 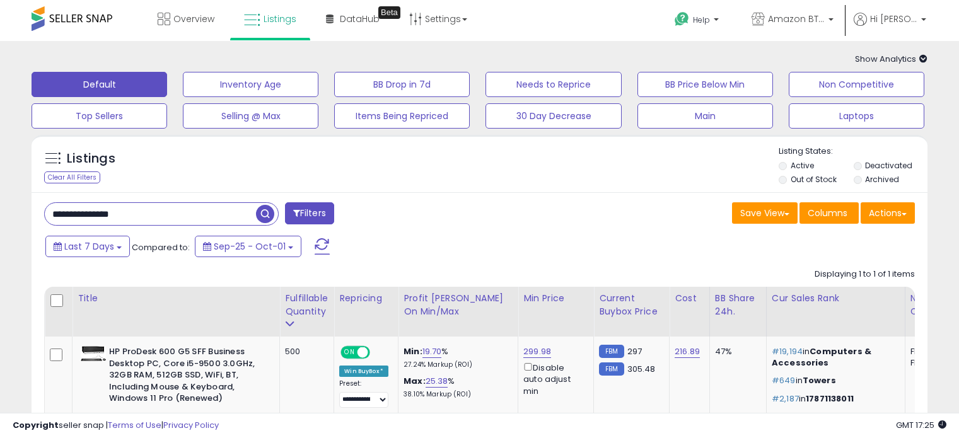 I want to click on a: 299.98, so click(x=537, y=352).